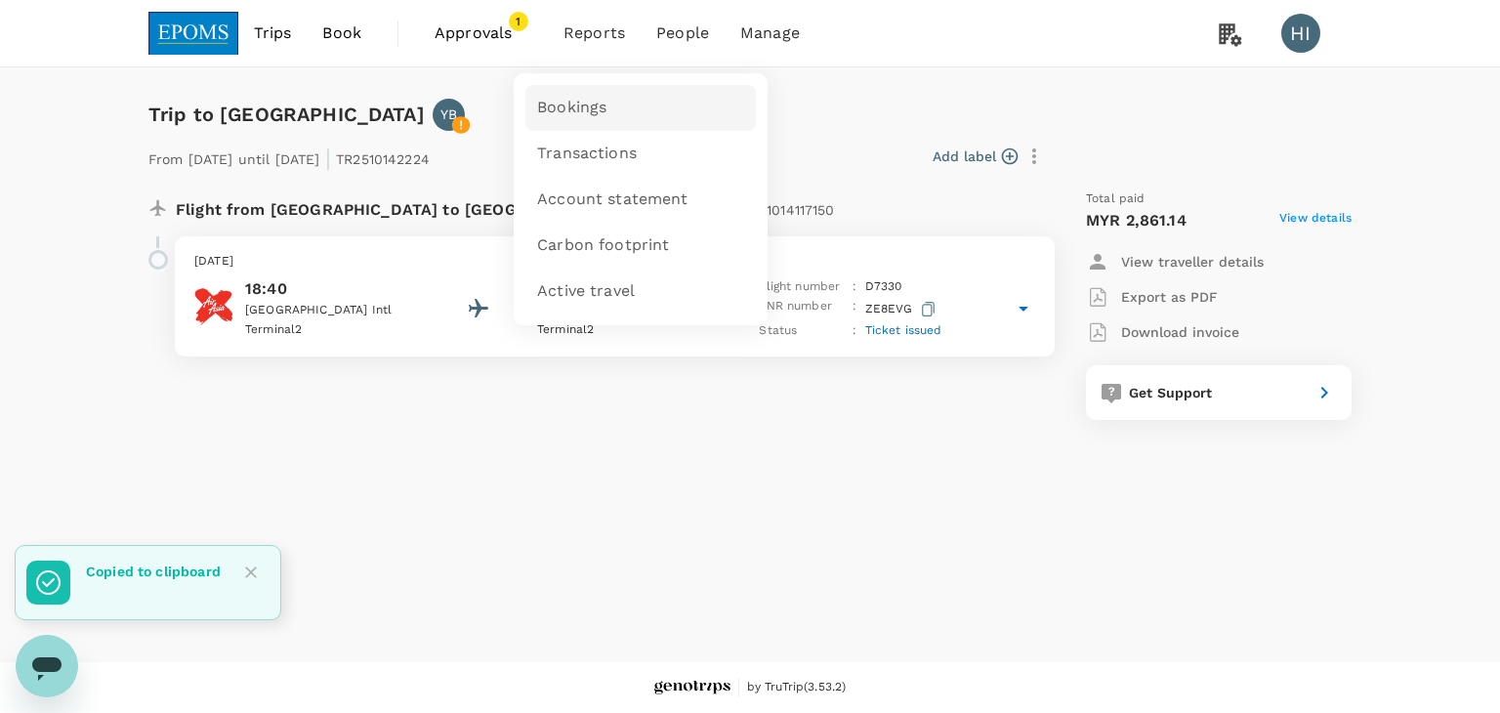  Describe the element at coordinates (214, 307) in the screenshot. I see `img: AirAsia X` at that location.